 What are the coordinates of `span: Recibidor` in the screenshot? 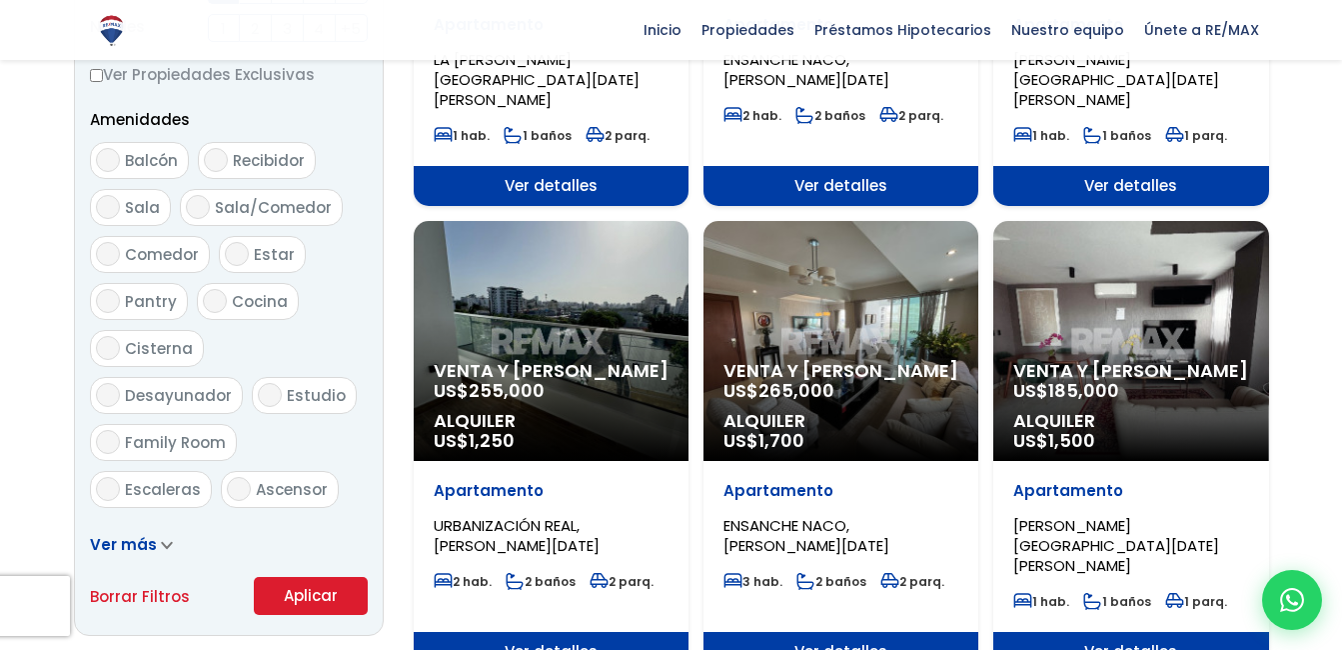 It's located at (269, 160).